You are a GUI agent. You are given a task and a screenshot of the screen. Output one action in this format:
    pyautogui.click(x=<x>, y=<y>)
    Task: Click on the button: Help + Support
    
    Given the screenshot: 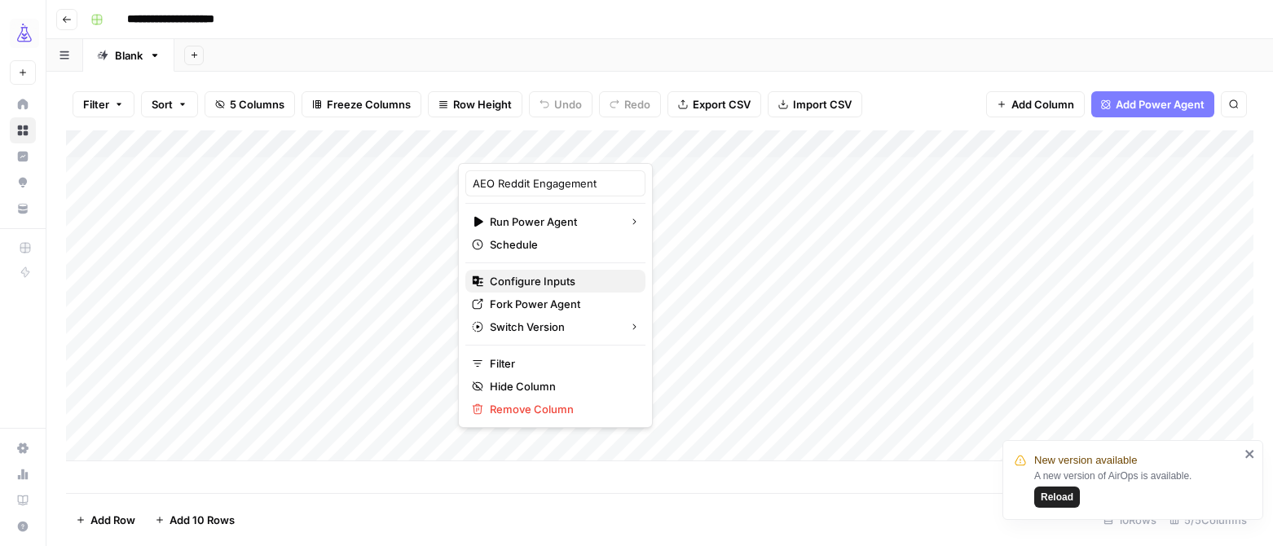 What is the action you would take?
    pyautogui.click(x=23, y=526)
    